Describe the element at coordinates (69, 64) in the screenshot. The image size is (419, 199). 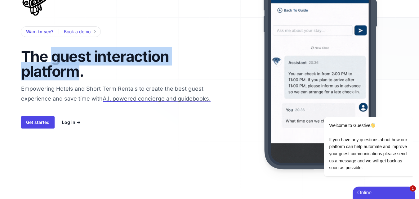
I see `img: :wave:` at that location.